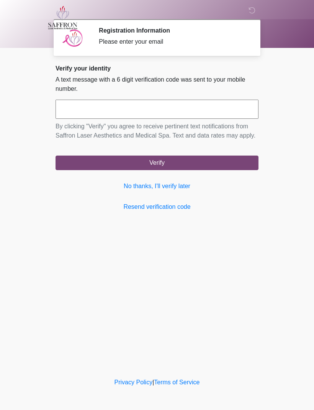  Describe the element at coordinates (134, 382) in the screenshot. I see `a: Privacy Policy` at that location.